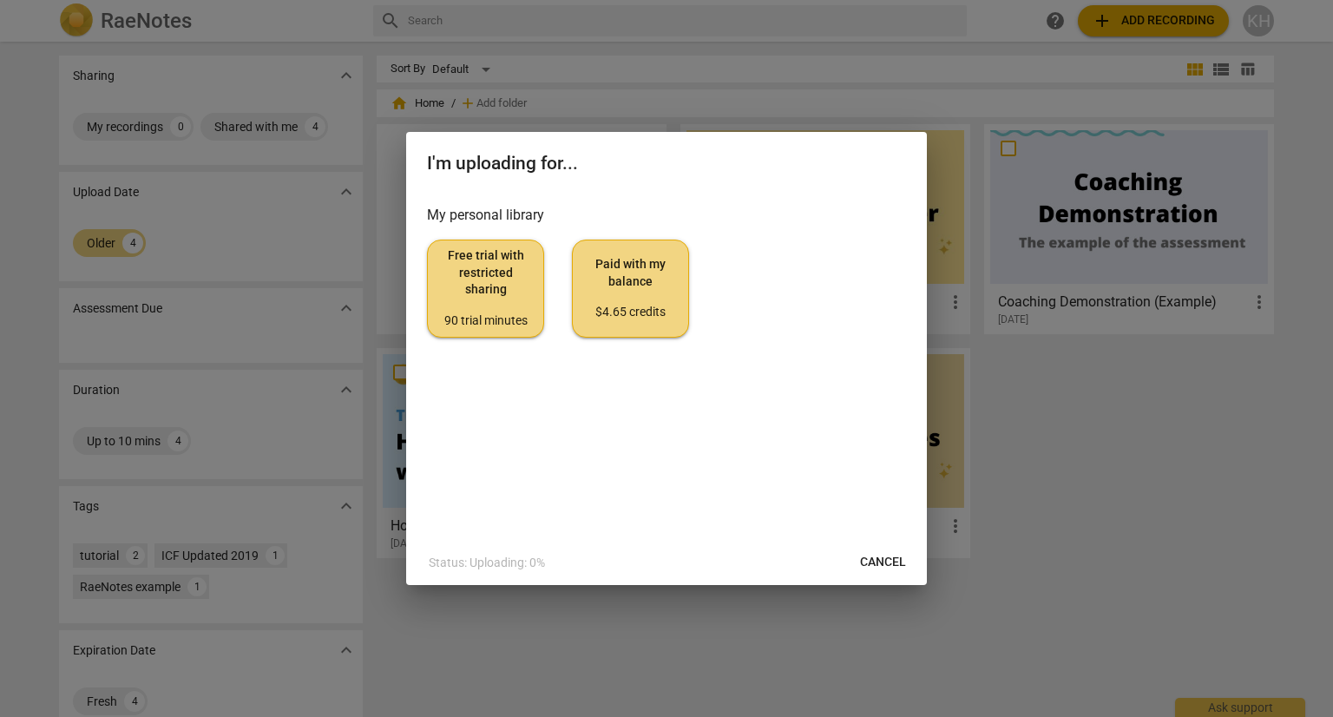 Image resolution: width=1333 pixels, height=717 pixels. What do you see at coordinates (667, 215) in the screenshot?
I see `h3: My personal library` at bounding box center [667, 215].